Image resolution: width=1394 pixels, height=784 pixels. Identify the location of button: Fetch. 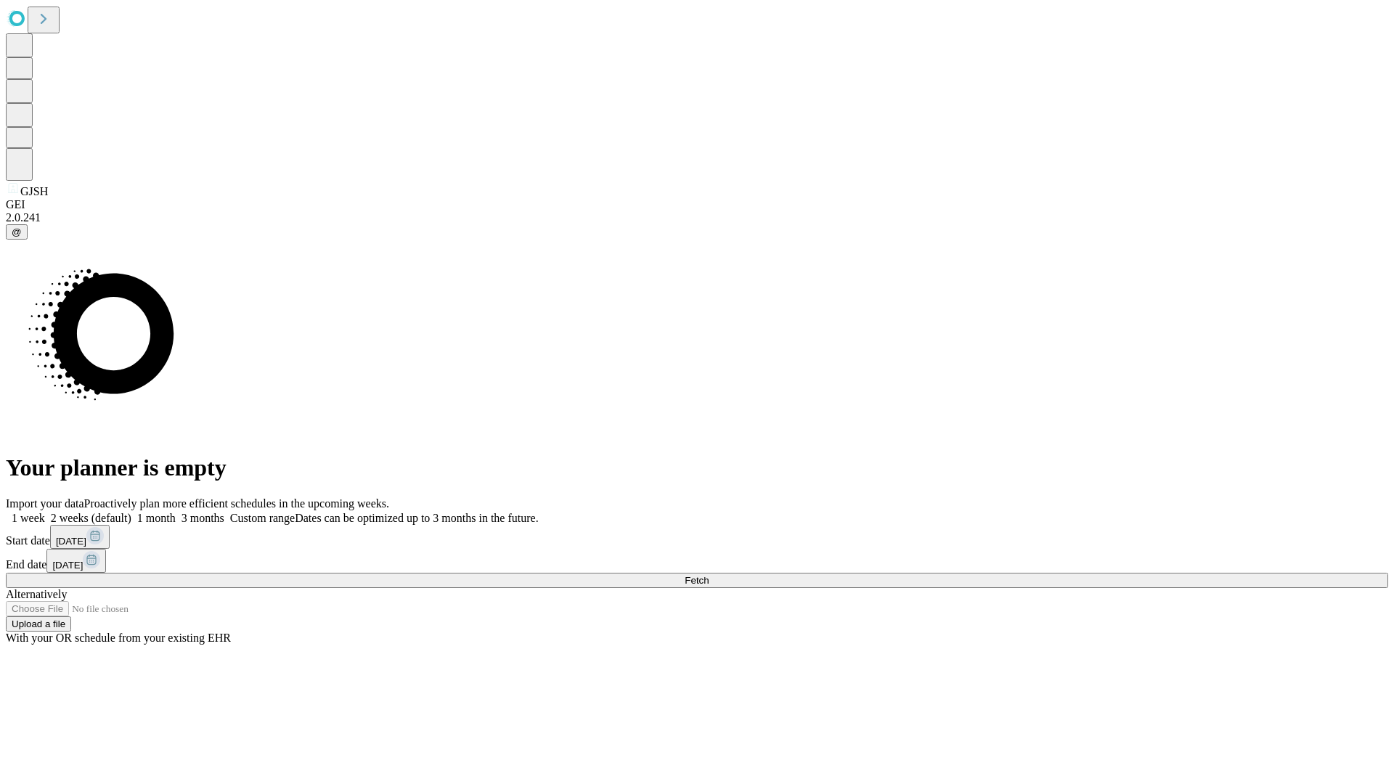
(697, 580).